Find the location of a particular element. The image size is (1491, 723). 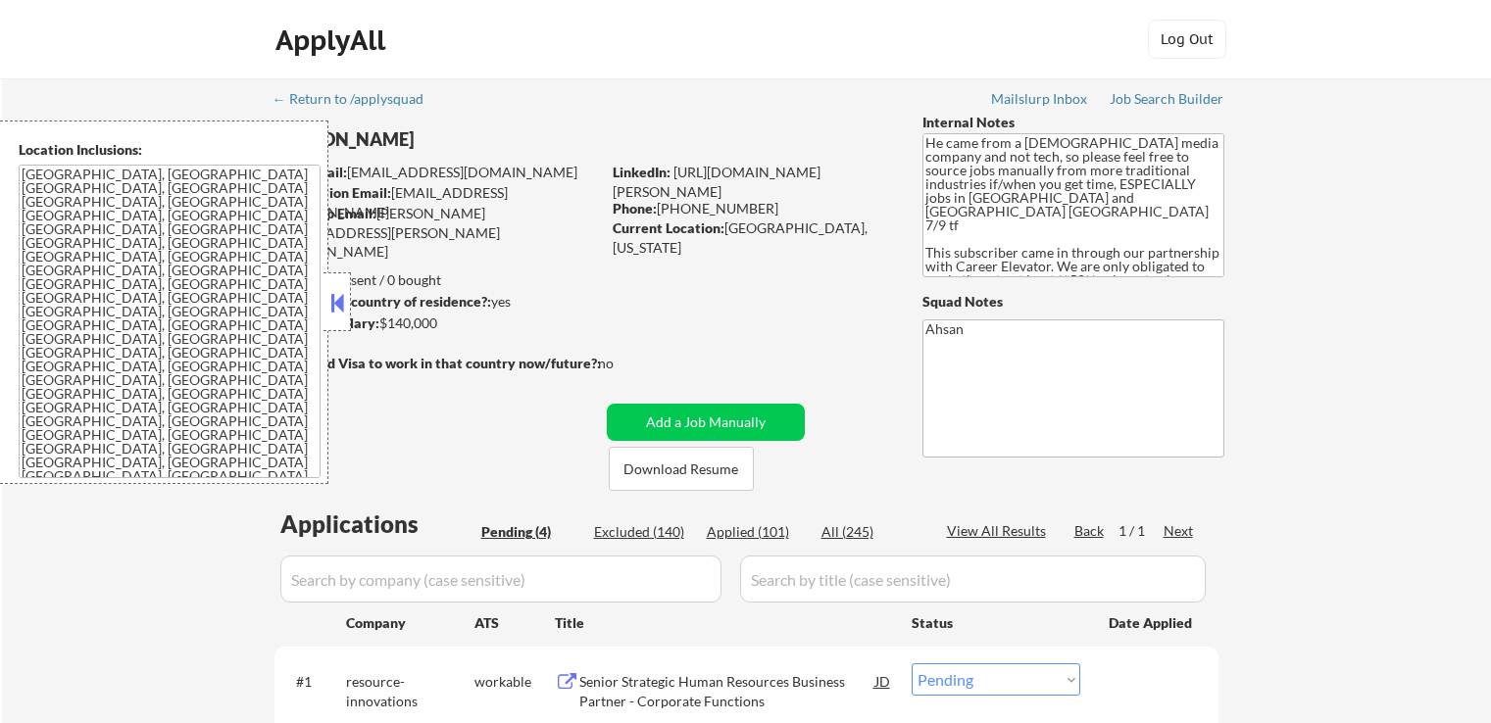

div: Applied (101) is located at coordinates (756, 532).